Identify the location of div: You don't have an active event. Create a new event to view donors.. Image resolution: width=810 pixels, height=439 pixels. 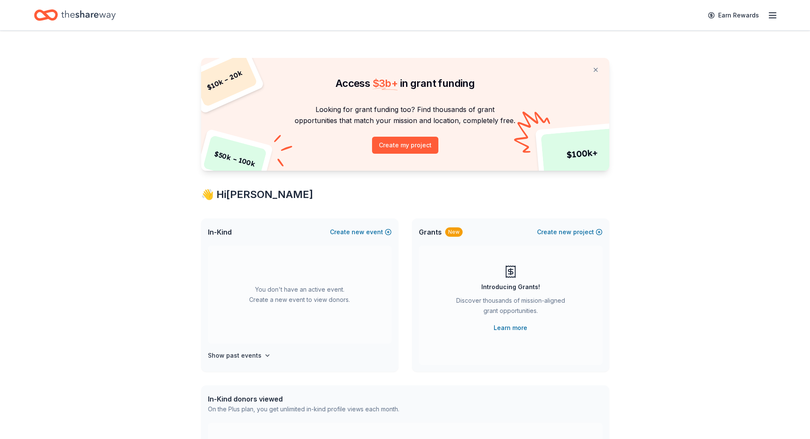
(300, 294).